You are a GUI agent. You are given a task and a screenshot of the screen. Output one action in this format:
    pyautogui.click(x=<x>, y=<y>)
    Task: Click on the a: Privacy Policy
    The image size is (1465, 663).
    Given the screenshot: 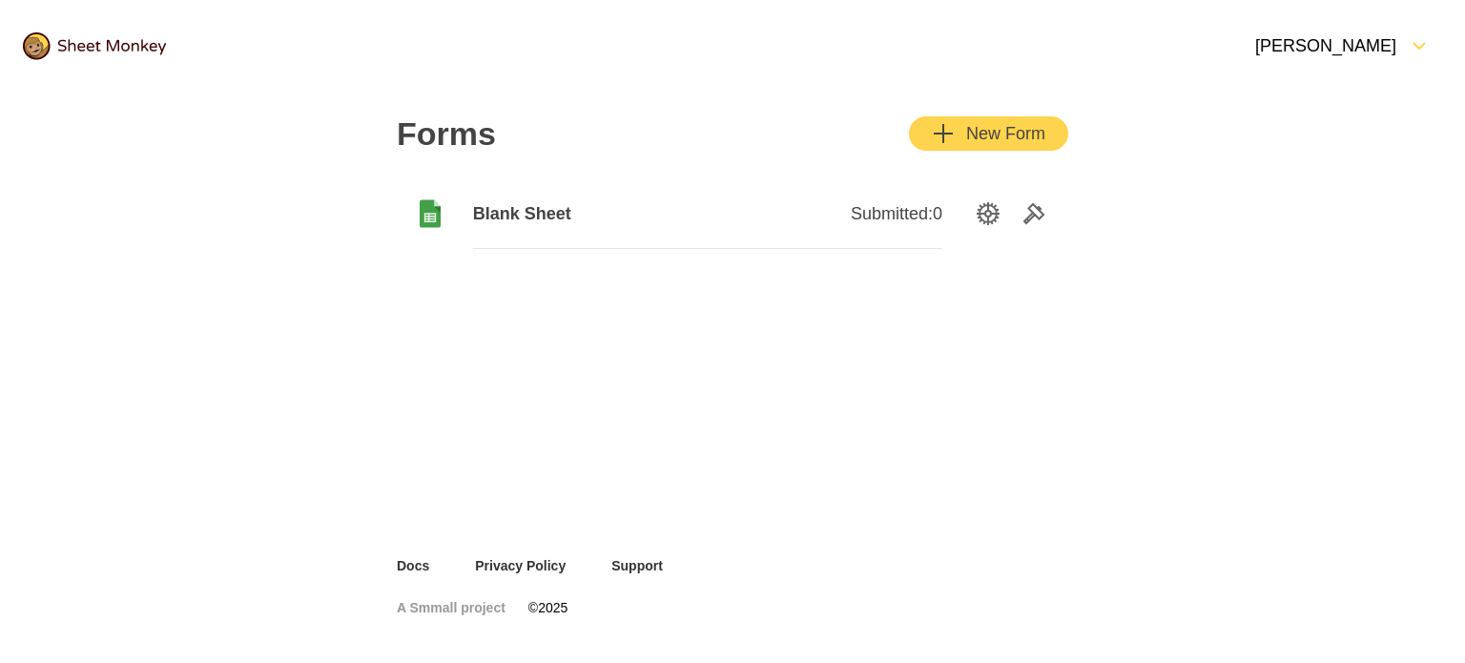 What is the action you would take?
    pyautogui.click(x=520, y=566)
    